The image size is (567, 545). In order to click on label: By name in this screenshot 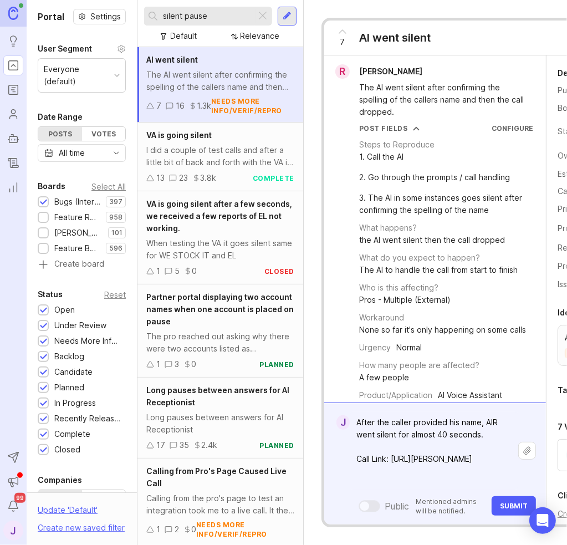, I will do `click(60, 505)`.